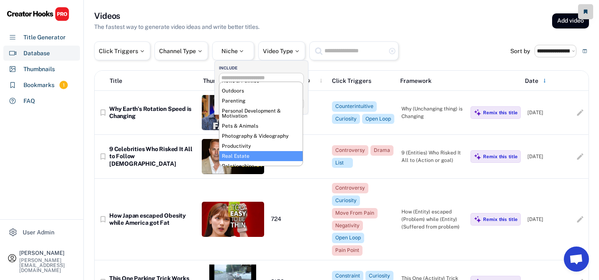 The width and height of the screenshot is (599, 280). What do you see at coordinates (261, 91) in the screenshot?
I see `li: Outdoors` at bounding box center [261, 91].